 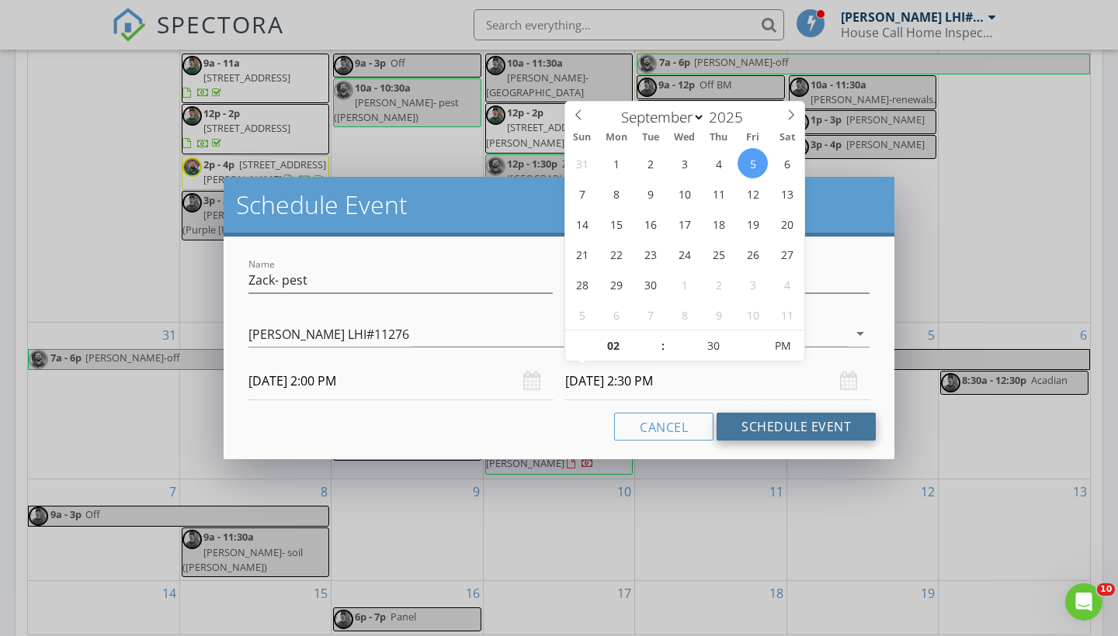 What do you see at coordinates (684, 224) in the screenshot?
I see `span: September 17, 2025` at bounding box center [684, 224].